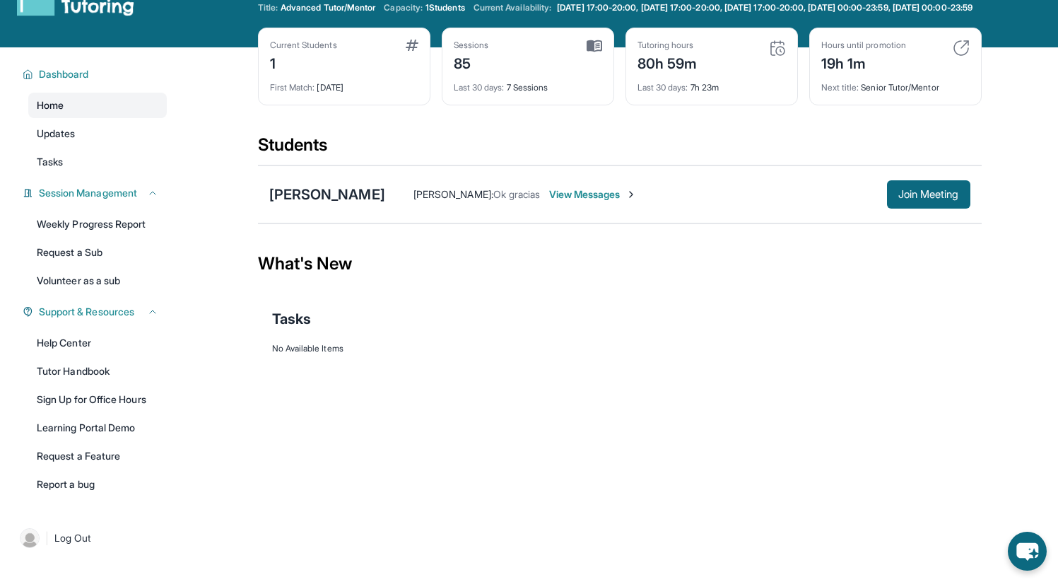 The width and height of the screenshot is (1058, 582). Describe the element at coordinates (593, 194) in the screenshot. I see `span: View Messages` at that location.